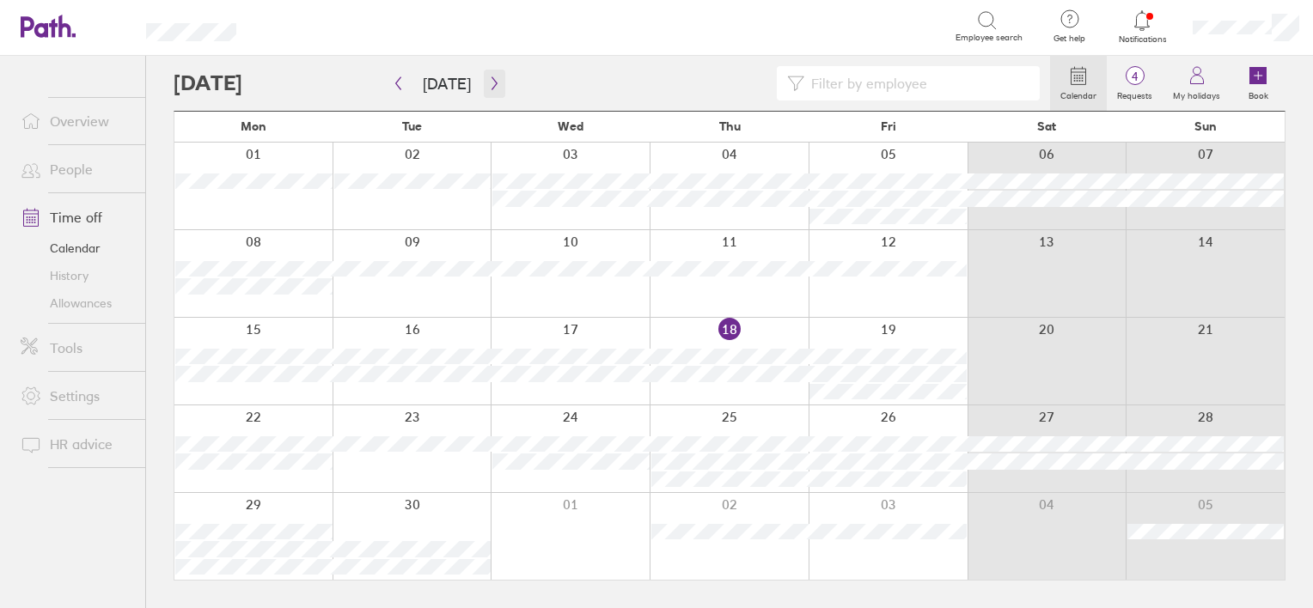 This screenshot has height=608, width=1313. Describe the element at coordinates (253, 126) in the screenshot. I see `span: Mon` at that location.